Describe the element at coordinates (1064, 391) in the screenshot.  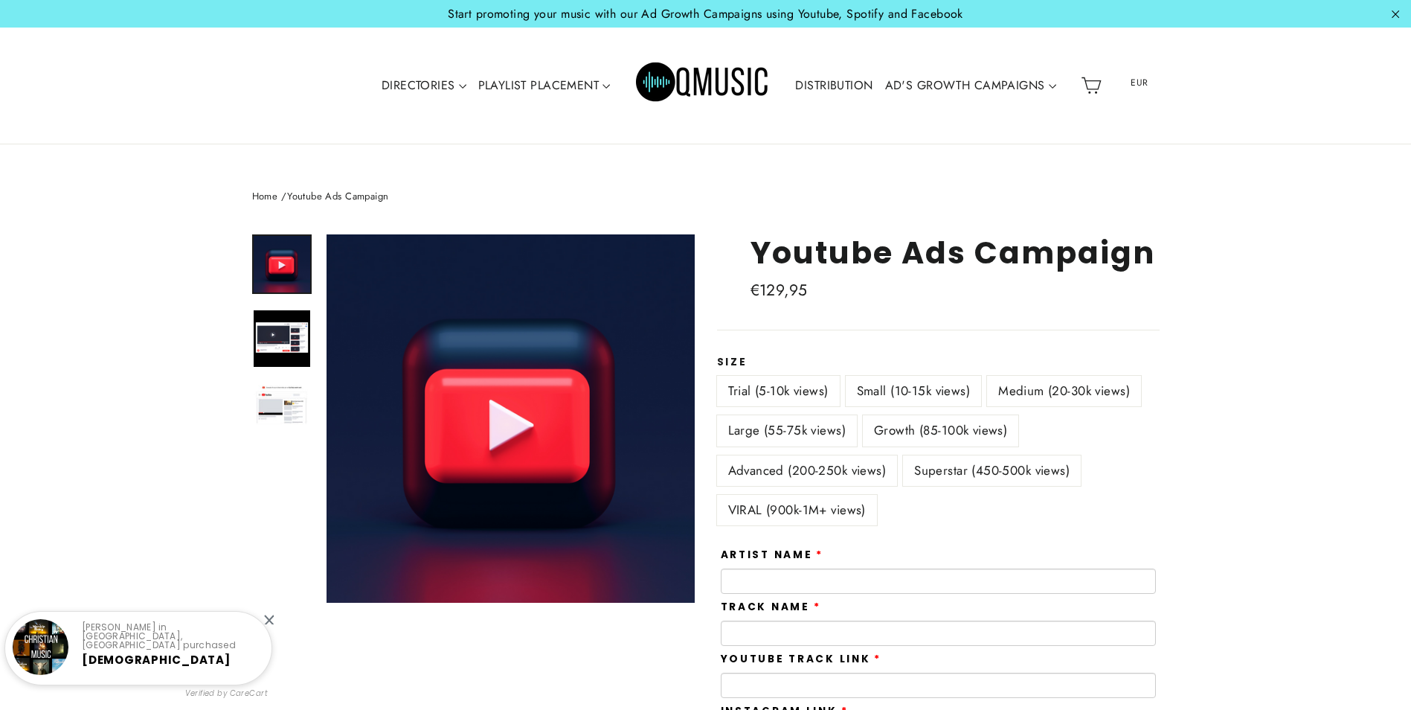
I see `label: Medium (20-30k views)` at that location.